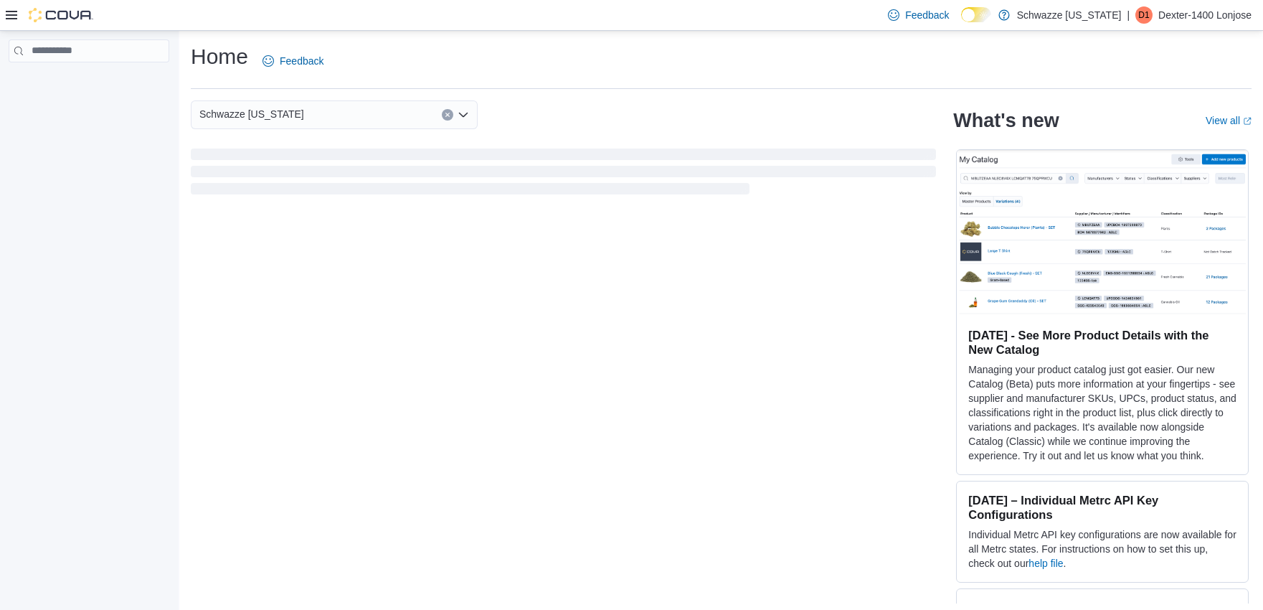 This screenshot has width=1263, height=610. Describe the element at coordinates (1229, 121) in the screenshot. I see `a: View allExternal link` at that location.